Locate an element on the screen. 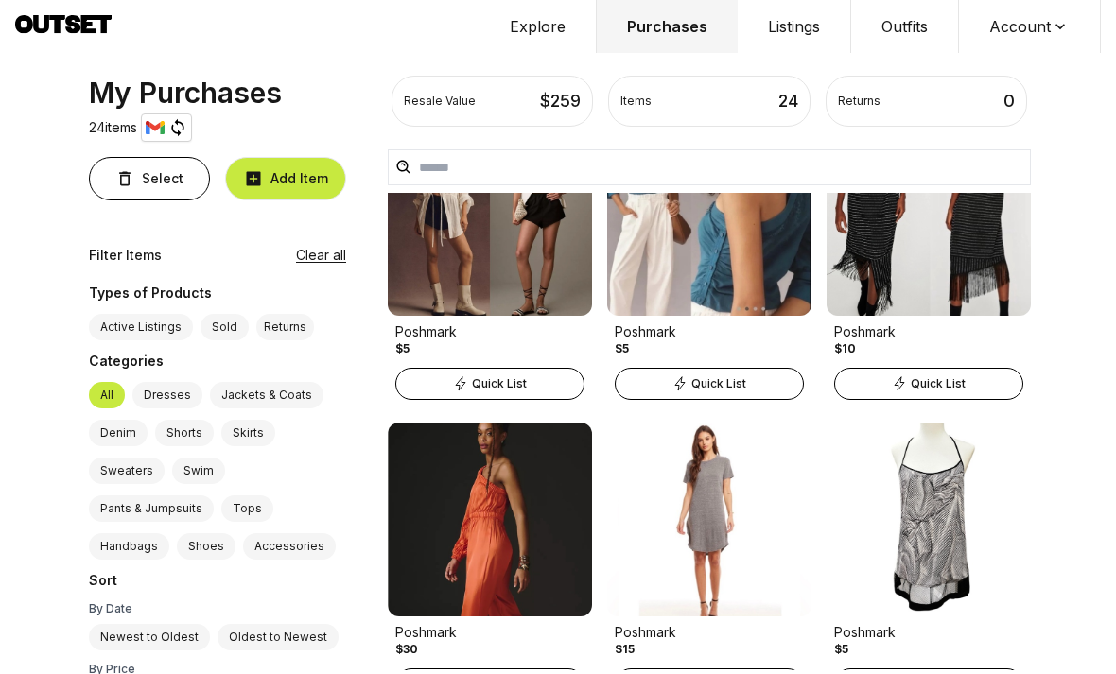  label: Oldest to Newest is located at coordinates (278, 638).